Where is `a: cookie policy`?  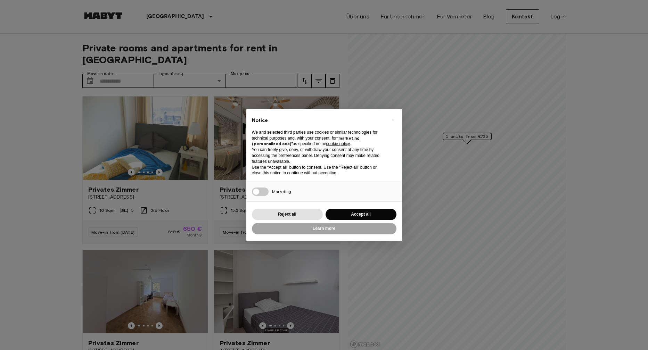 a: cookie policy is located at coordinates (338, 144).